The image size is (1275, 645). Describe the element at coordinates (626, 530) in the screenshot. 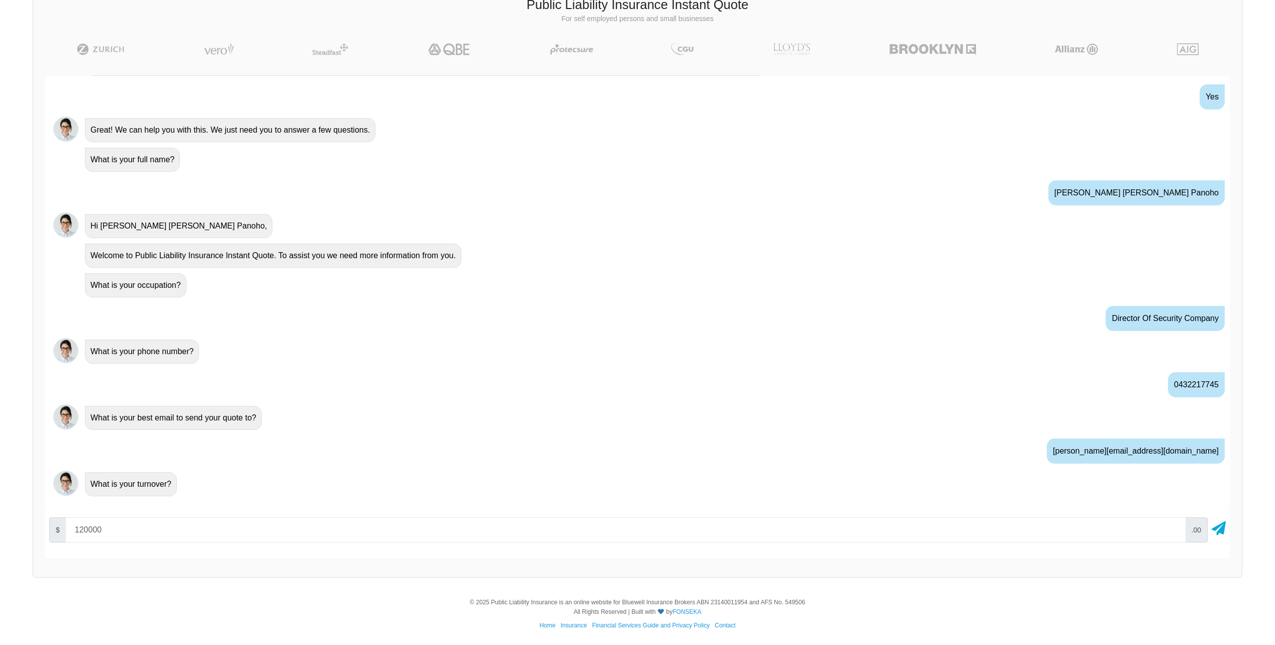

I see `input: Your turnover` at that location.